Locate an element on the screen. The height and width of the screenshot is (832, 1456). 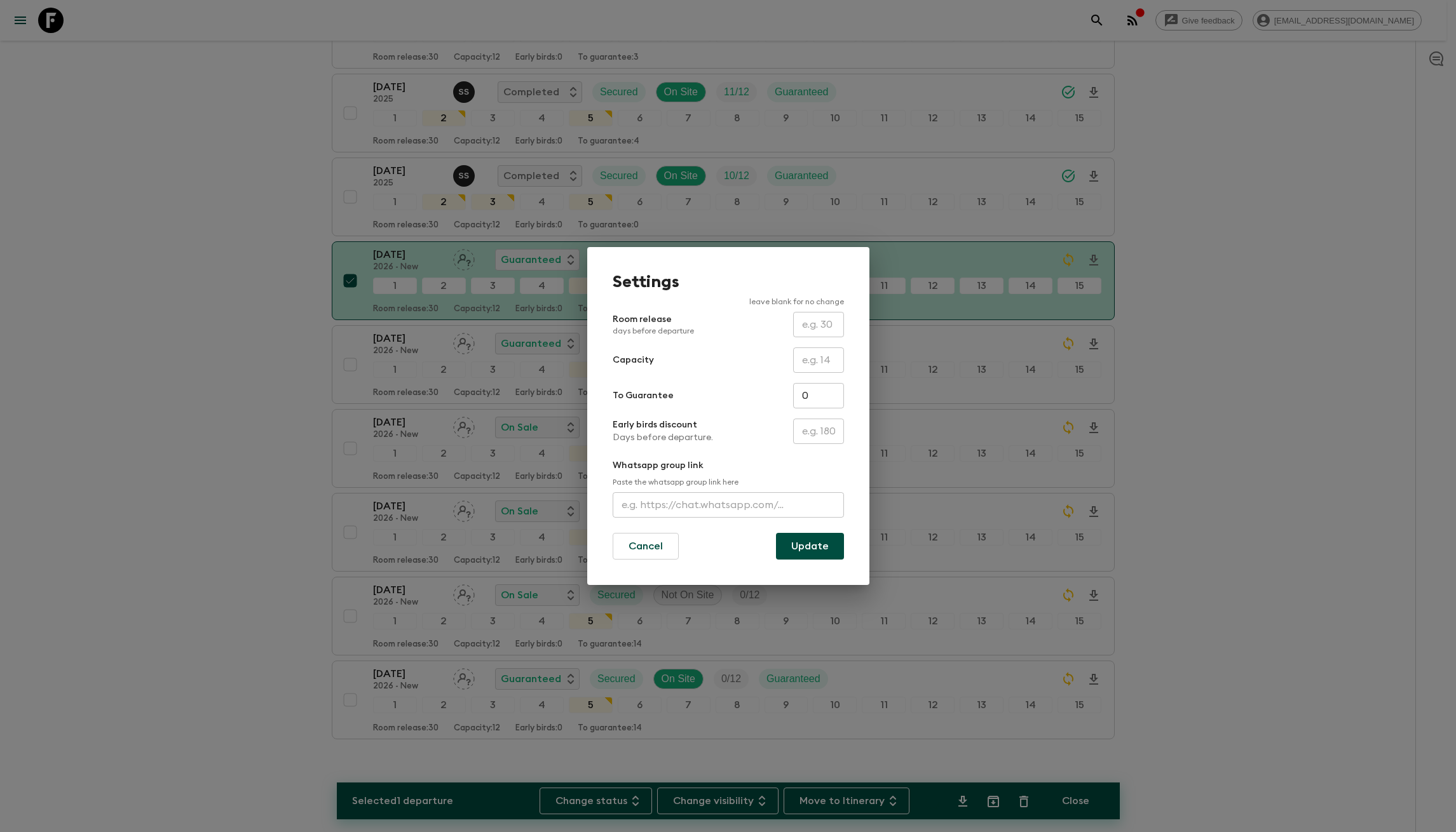
p: Whatsapp group link is located at coordinates (728, 466).